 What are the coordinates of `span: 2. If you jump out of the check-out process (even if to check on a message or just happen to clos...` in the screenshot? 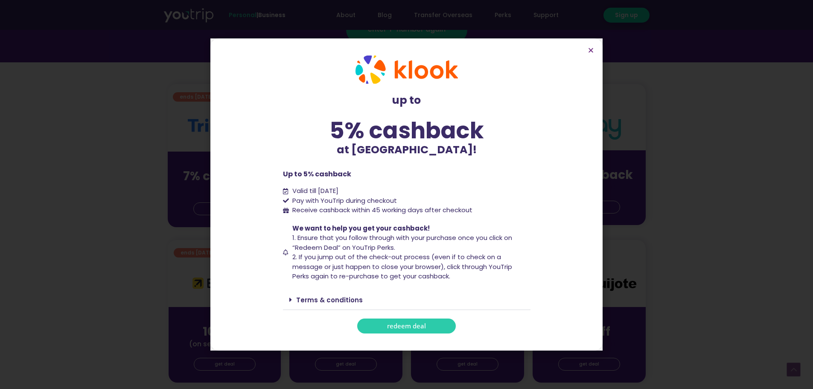 It's located at (402, 266).